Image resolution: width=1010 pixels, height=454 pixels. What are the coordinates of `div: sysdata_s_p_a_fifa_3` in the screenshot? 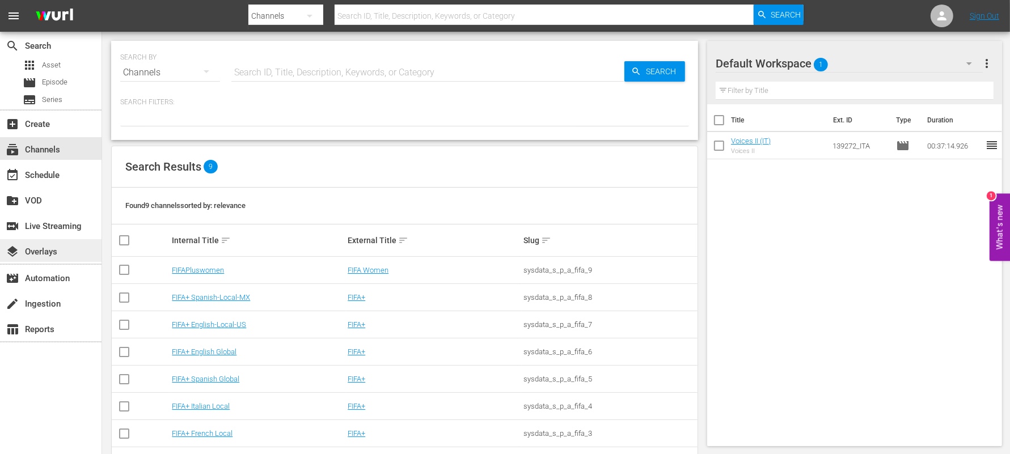 It's located at (610, 433).